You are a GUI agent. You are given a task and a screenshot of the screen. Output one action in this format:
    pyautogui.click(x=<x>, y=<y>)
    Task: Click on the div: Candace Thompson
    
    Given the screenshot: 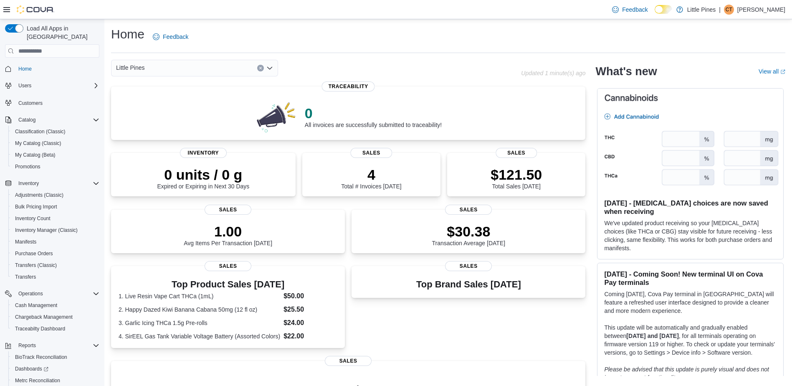 What is the action you would take?
    pyautogui.click(x=729, y=10)
    